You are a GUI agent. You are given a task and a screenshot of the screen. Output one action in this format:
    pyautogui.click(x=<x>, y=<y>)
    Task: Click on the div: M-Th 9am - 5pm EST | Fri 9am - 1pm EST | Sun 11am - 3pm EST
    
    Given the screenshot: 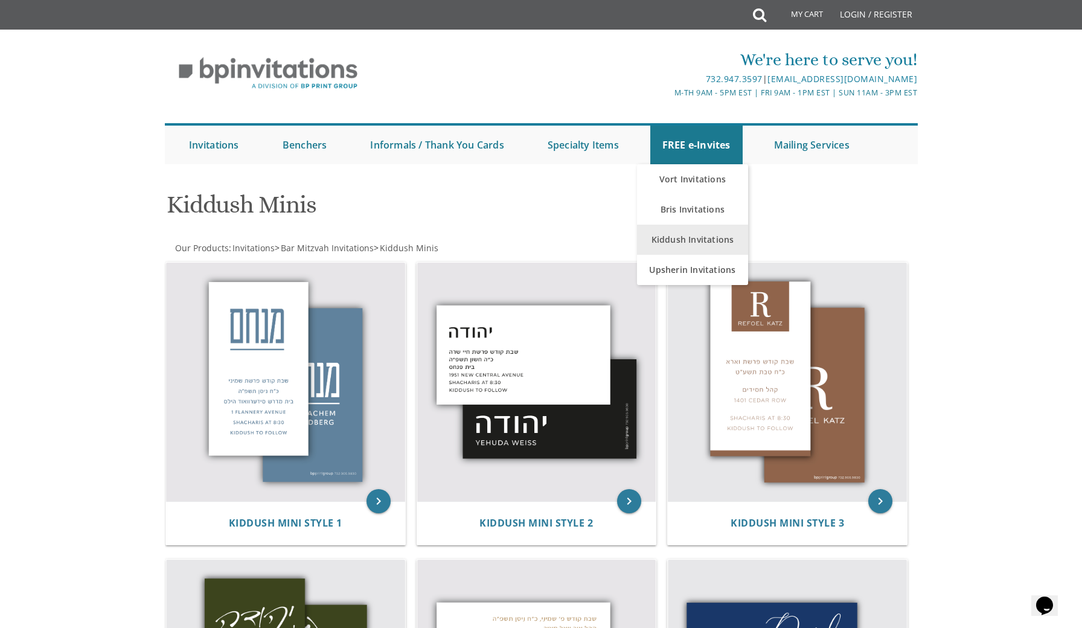 What is the action you would take?
    pyautogui.click(x=667, y=92)
    